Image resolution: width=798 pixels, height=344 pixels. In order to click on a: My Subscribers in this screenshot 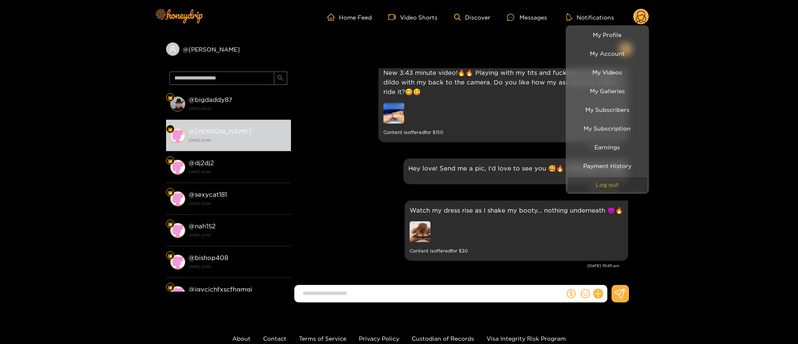, I will do `click(607, 109)`.